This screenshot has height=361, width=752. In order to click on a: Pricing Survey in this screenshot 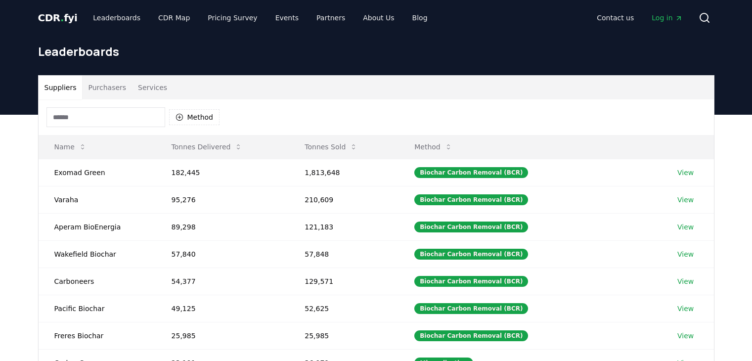, I will do `click(232, 18)`.